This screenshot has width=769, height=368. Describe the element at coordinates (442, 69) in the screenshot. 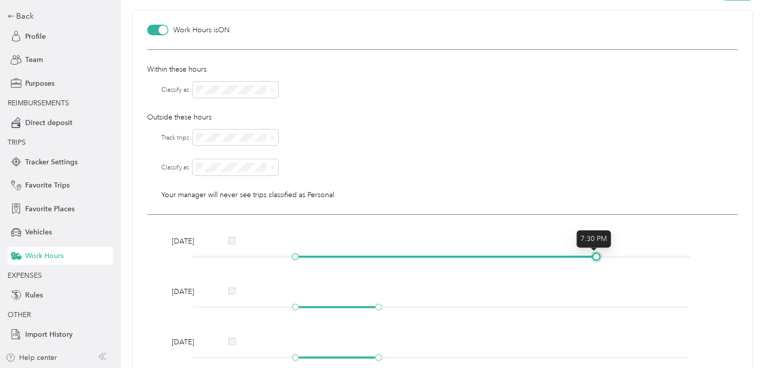

I see `p: Within these hours` at that location.